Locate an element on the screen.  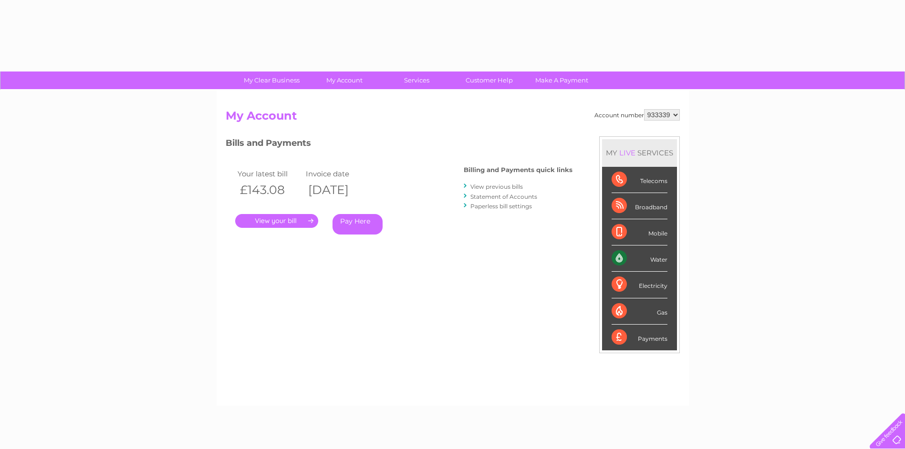
a: Services is located at coordinates (417, 80).